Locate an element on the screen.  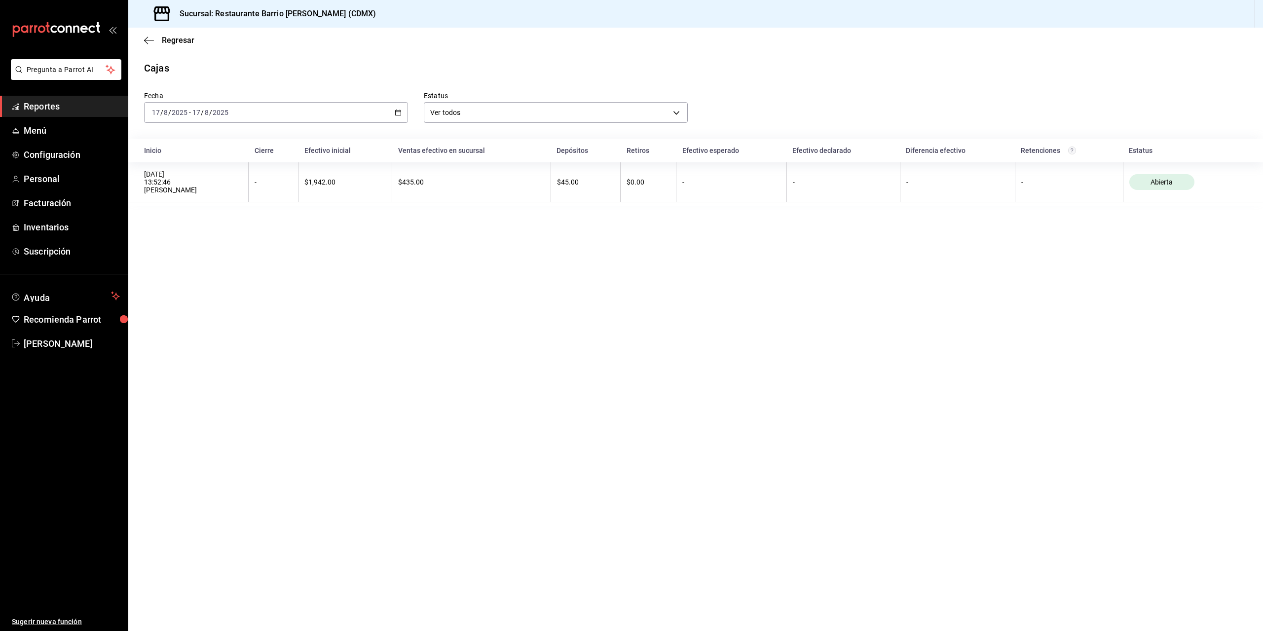
svg: Total de retenciones de propinas registradas is located at coordinates (1072, 150).